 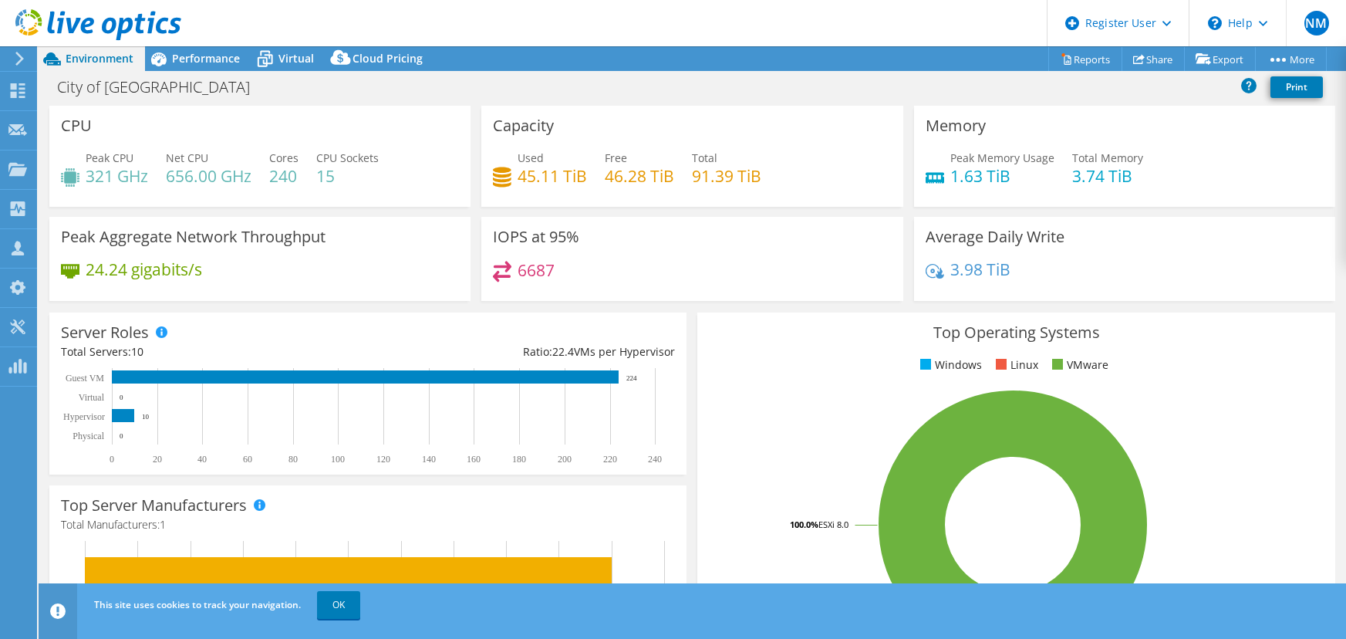 I want to click on li: Windows, so click(x=949, y=365).